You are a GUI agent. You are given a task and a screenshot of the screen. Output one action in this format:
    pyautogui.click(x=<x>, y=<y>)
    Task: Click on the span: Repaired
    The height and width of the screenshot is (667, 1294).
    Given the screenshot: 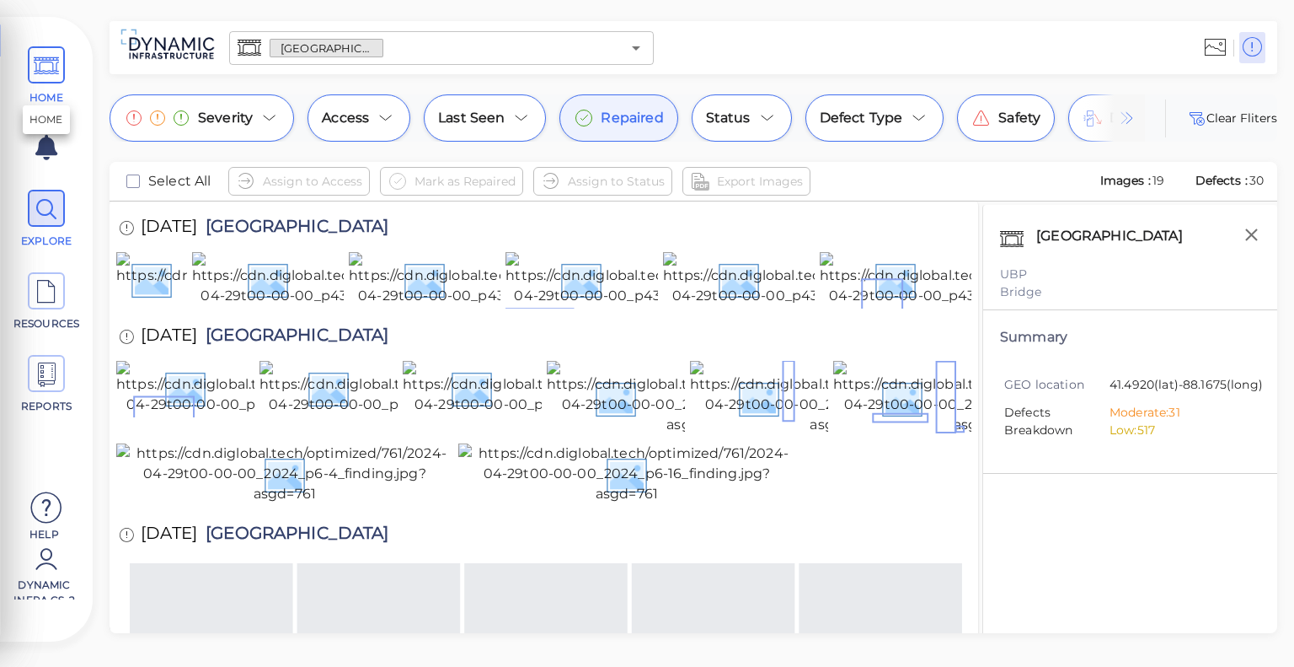 What is the action you would take?
    pyautogui.click(x=632, y=118)
    